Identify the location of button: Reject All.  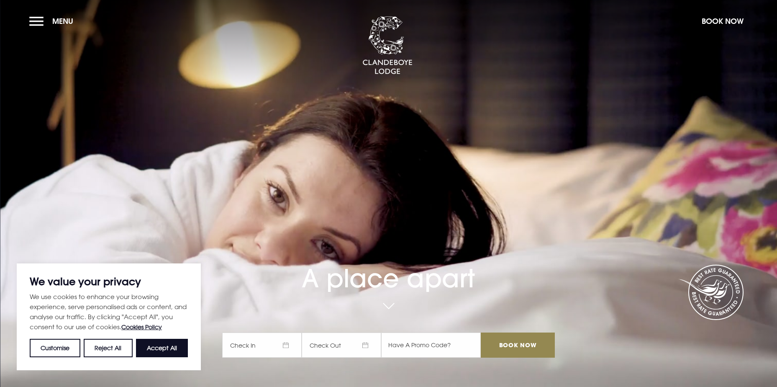
(108, 348).